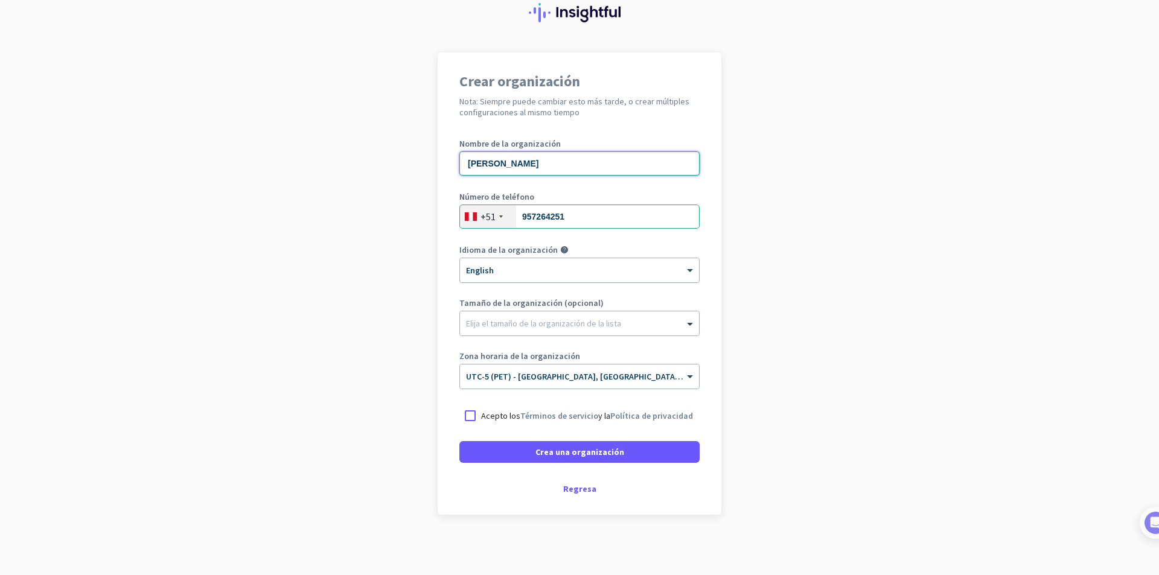 The width and height of the screenshot is (1159, 575). Describe the element at coordinates (587, 416) in the screenshot. I see `p: Acepto los y la` at that location.